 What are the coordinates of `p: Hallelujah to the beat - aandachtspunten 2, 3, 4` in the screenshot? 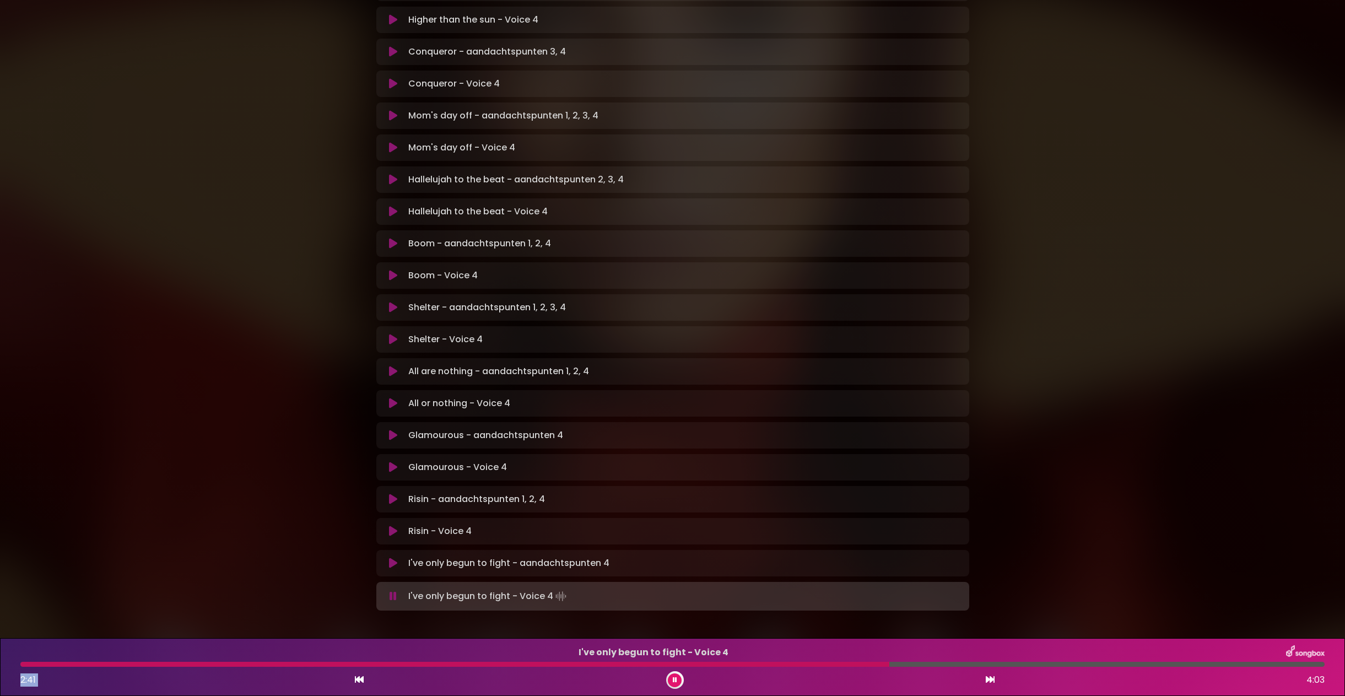 It's located at (685, 180).